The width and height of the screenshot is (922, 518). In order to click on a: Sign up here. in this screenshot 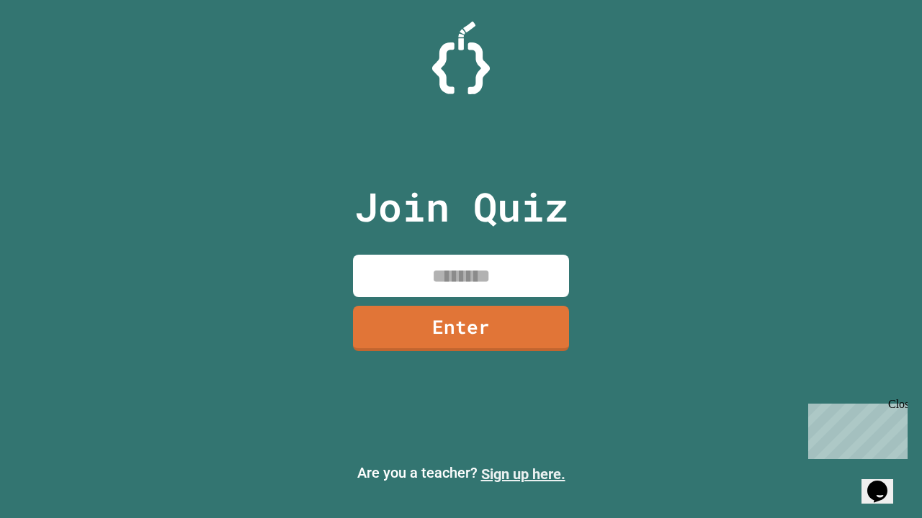, I will do `click(523, 474)`.